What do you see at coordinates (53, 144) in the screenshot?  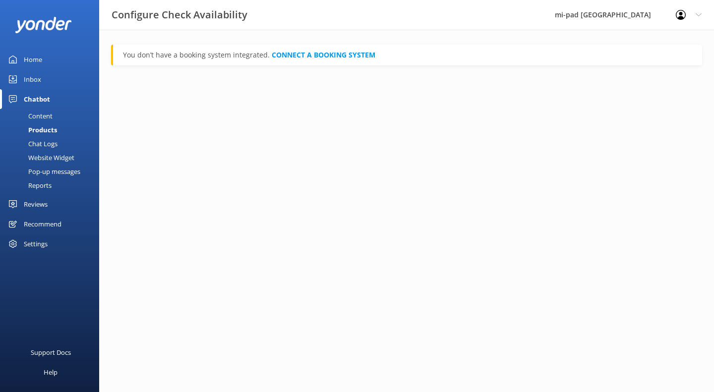 I see `a: Chat Logs` at bounding box center [53, 144].